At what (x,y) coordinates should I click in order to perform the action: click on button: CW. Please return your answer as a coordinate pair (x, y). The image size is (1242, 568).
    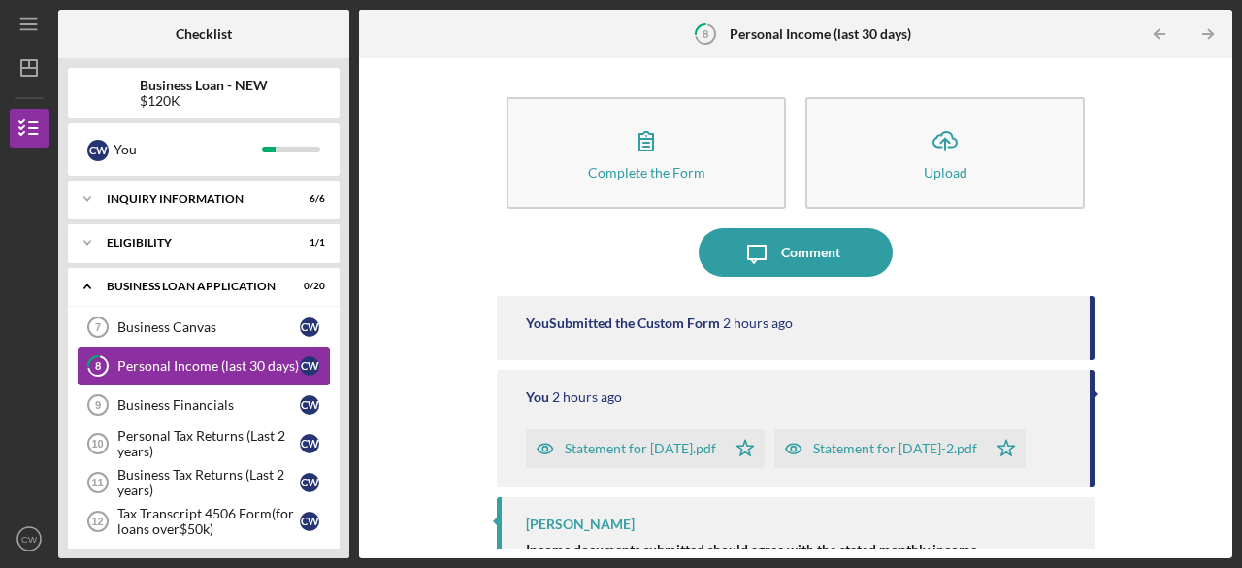
    Looking at the image, I should click on (29, 539).